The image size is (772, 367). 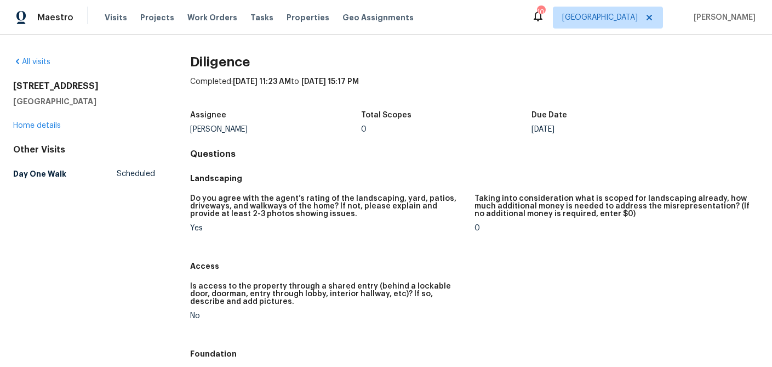 What do you see at coordinates (475, 178) in the screenshot?
I see `h5: Landscaping` at bounding box center [475, 178].